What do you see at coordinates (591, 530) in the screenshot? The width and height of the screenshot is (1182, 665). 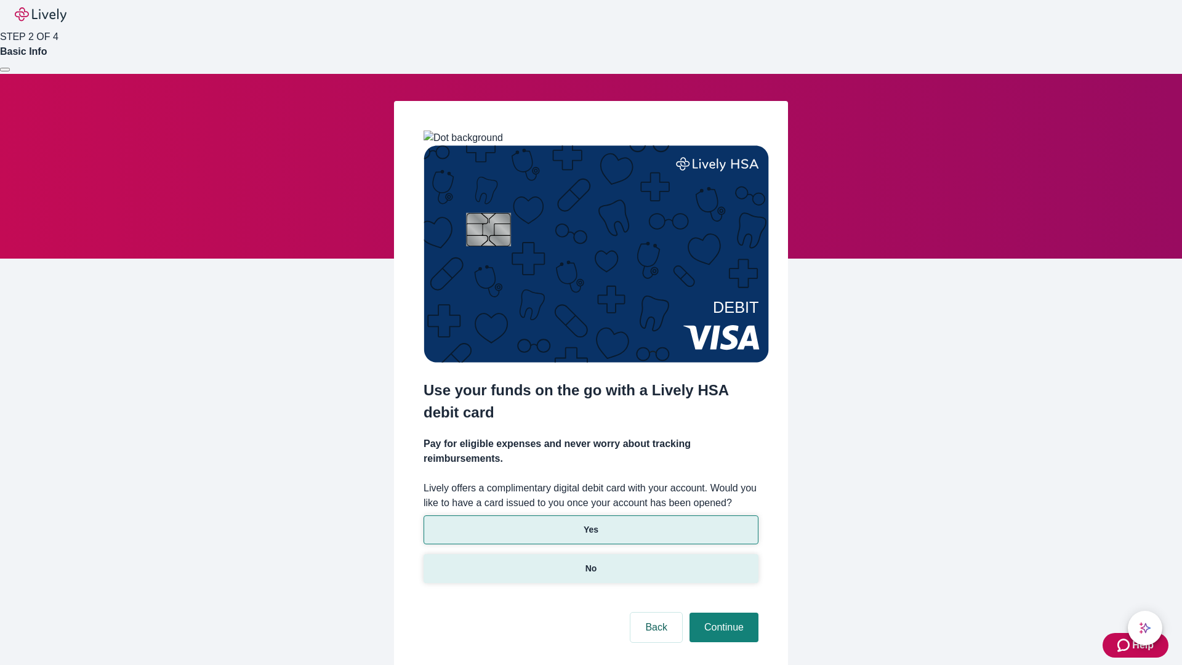 I see `button: Yes` at bounding box center [591, 530].